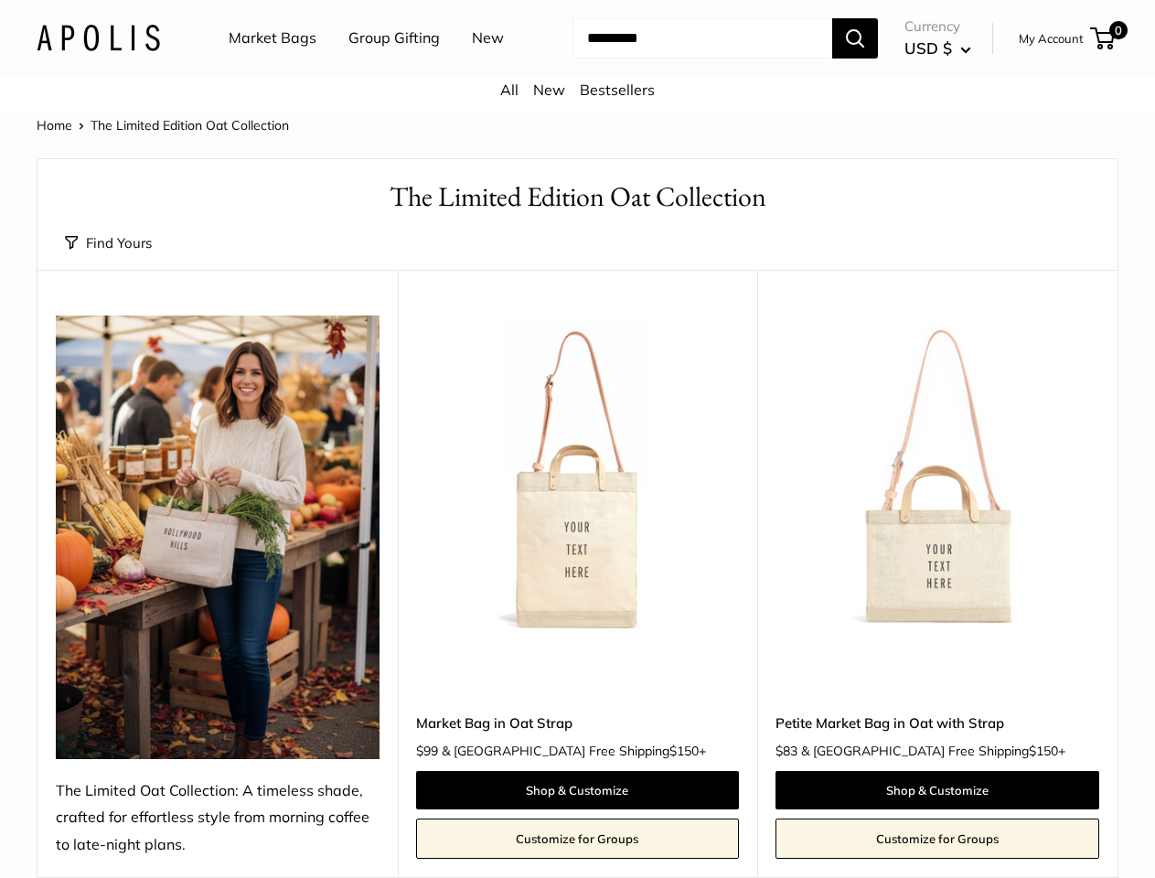 Image resolution: width=1155 pixels, height=878 pixels. Describe the element at coordinates (189, 125) in the screenshot. I see `span: The Limited Edition Oat Collection` at that location.